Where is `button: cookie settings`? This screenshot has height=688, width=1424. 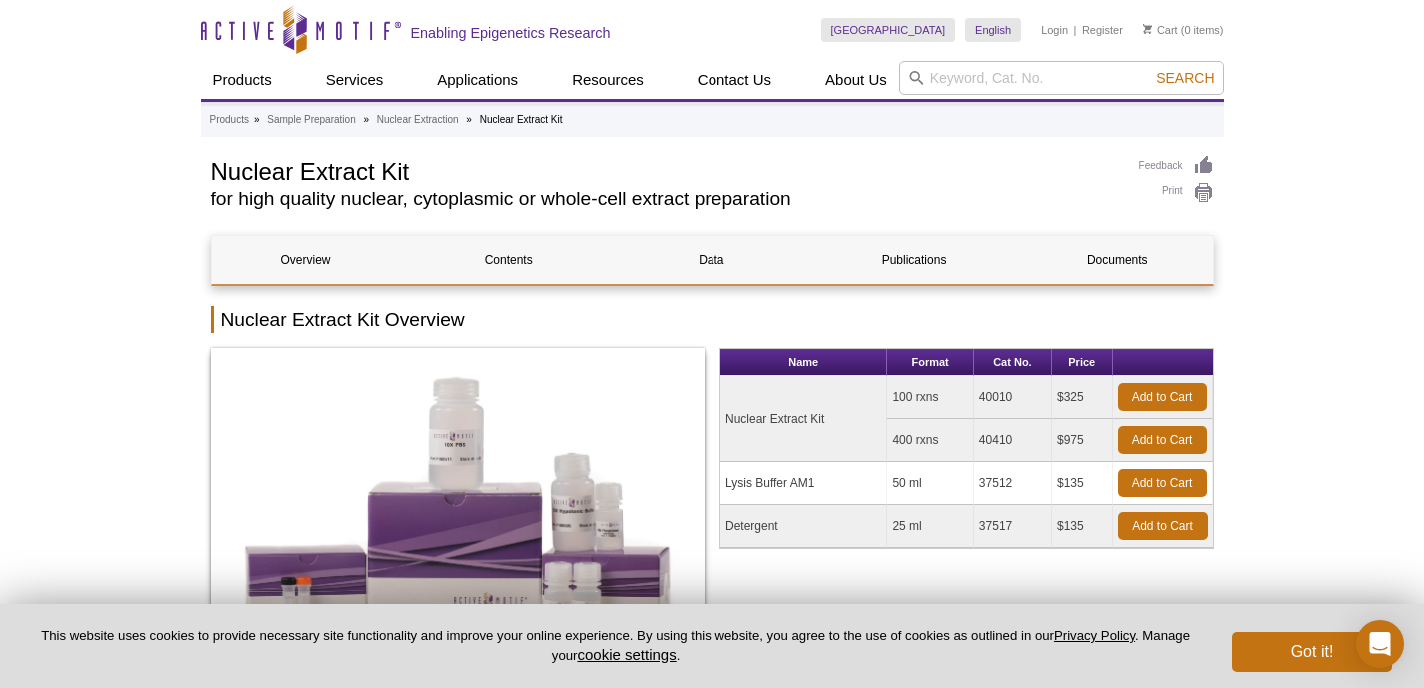 button: cookie settings is located at coordinates (626, 654).